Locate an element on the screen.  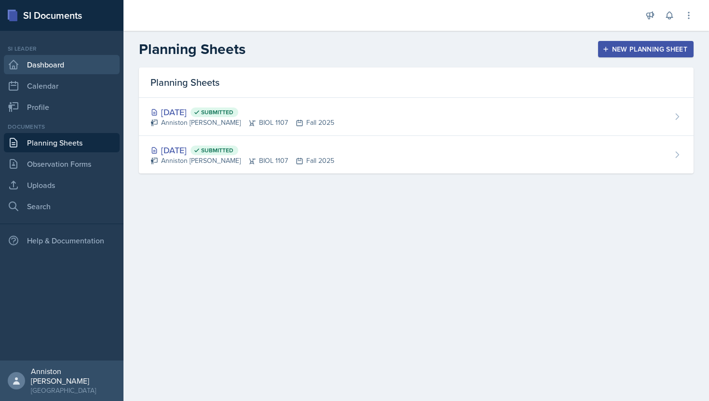
a: Planning Sheets is located at coordinates (62, 143).